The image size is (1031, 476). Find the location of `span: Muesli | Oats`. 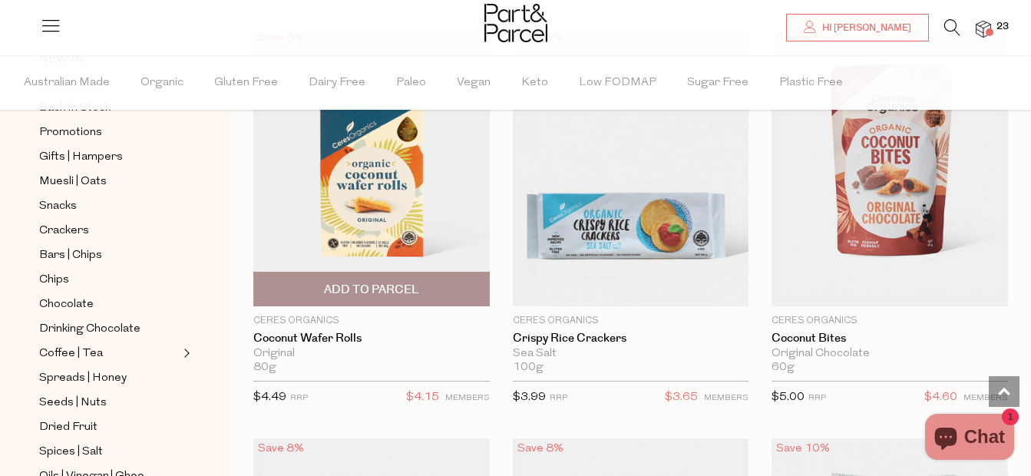

span: Muesli | Oats is located at coordinates (73, 182).